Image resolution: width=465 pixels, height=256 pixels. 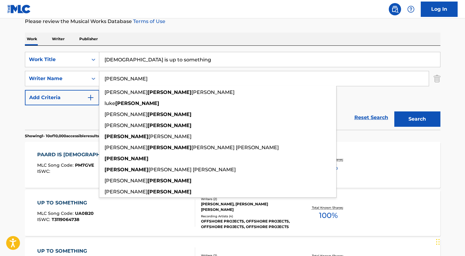 I want to click on div: Recording Artists ( 4 ), so click(x=247, y=216).